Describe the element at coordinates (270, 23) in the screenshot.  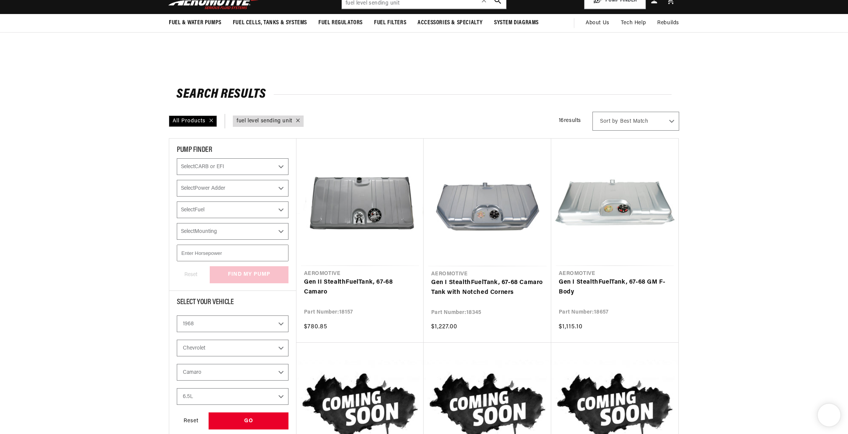
I see `span: Fuel Cells, Tanks & Systems` at that location.